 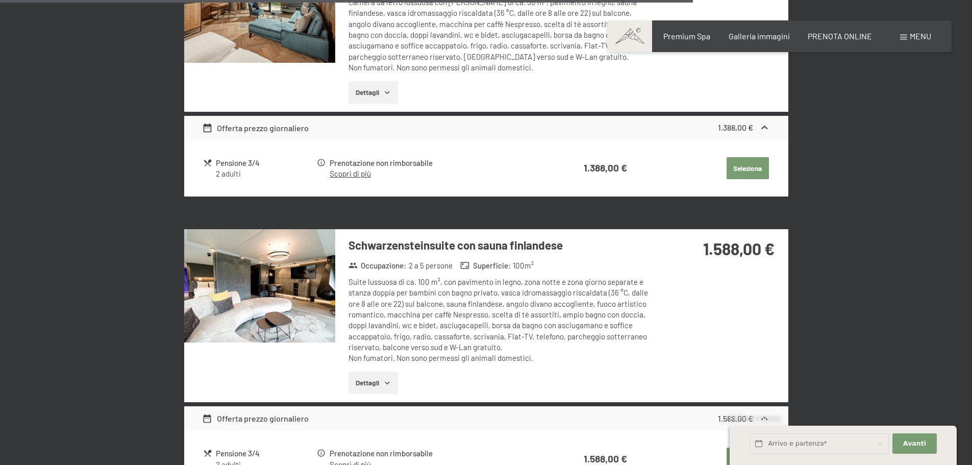 What do you see at coordinates (687, 36) in the screenshot?
I see `span: Premium Spa` at bounding box center [687, 36].